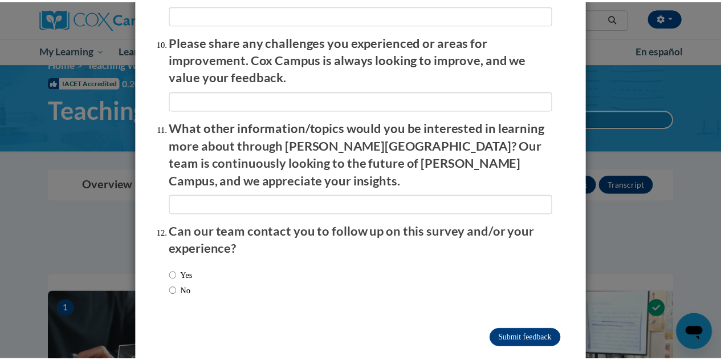 The image size is (721, 360). I want to click on label: Yes, so click(182, 276).